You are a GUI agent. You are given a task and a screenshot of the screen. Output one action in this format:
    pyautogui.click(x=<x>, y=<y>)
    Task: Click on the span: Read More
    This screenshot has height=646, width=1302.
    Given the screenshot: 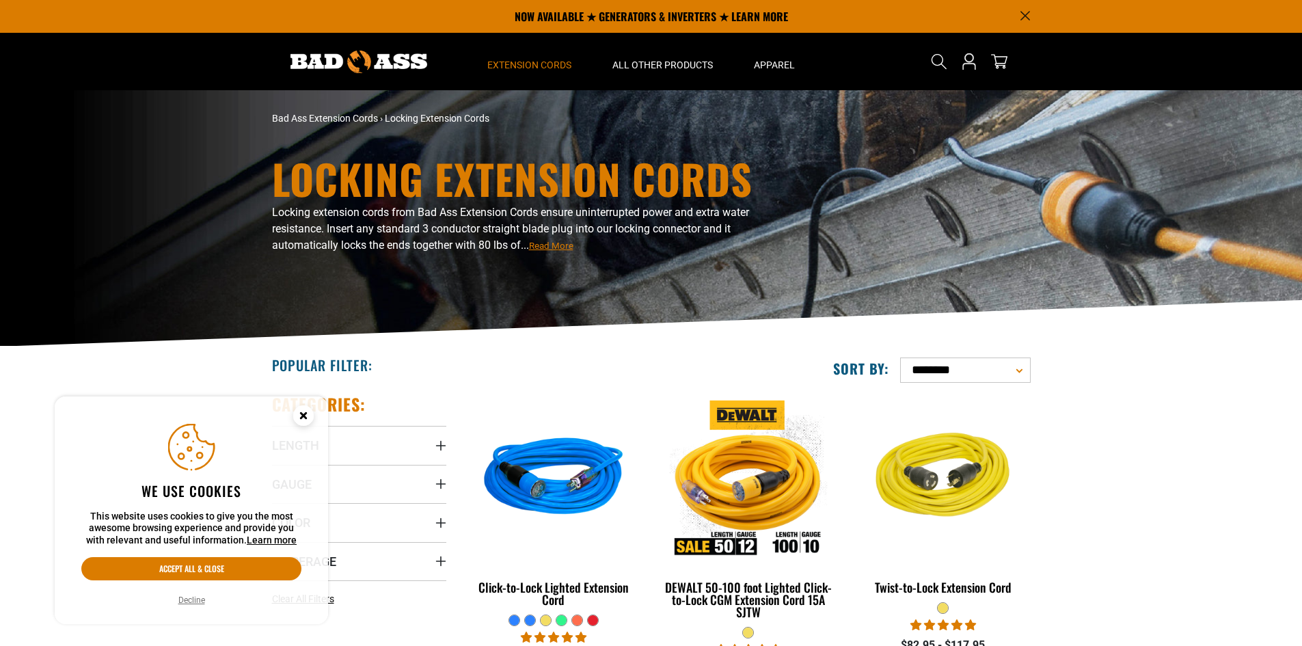 What is the action you would take?
    pyautogui.click(x=551, y=245)
    